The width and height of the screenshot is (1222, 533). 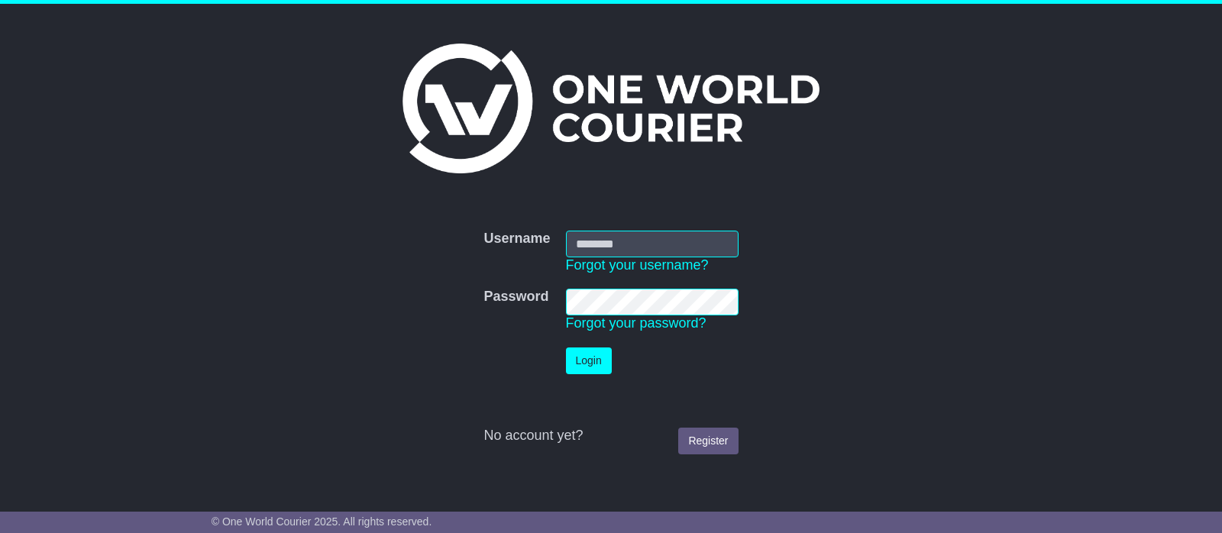 I want to click on button: Login, so click(x=589, y=360).